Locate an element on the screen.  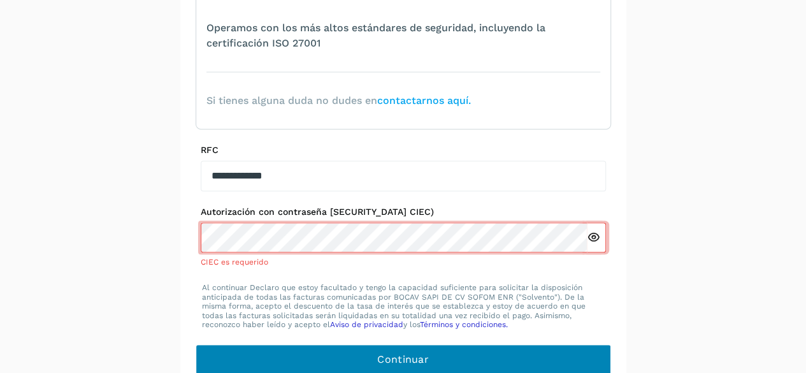
label: RFC is located at coordinates (403, 150).